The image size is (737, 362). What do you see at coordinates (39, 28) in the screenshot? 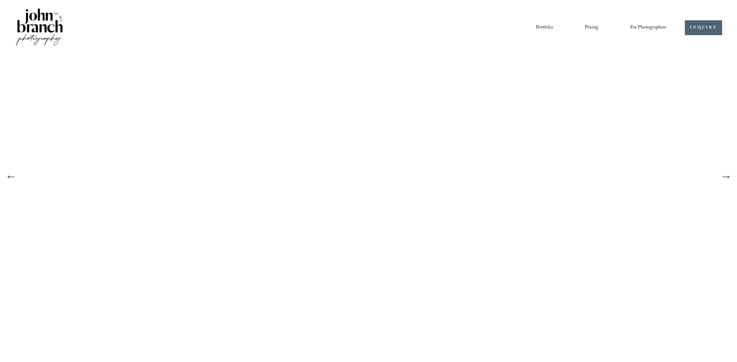
I see `img: John Branch IV Photography` at bounding box center [39, 28].